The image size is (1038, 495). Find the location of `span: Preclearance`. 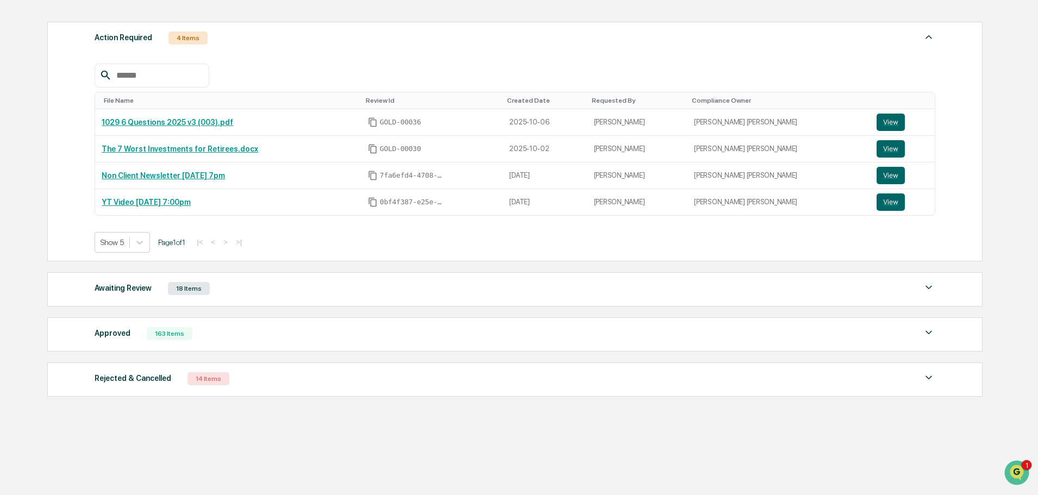

span: Preclearance is located at coordinates (46, 228).